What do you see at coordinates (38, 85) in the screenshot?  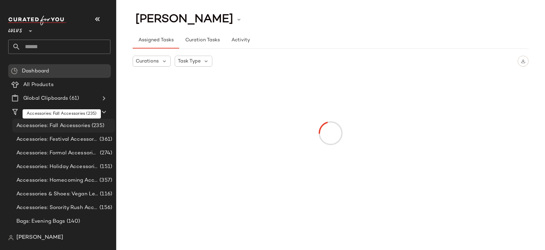 I see `span: All Products` at bounding box center [38, 85].